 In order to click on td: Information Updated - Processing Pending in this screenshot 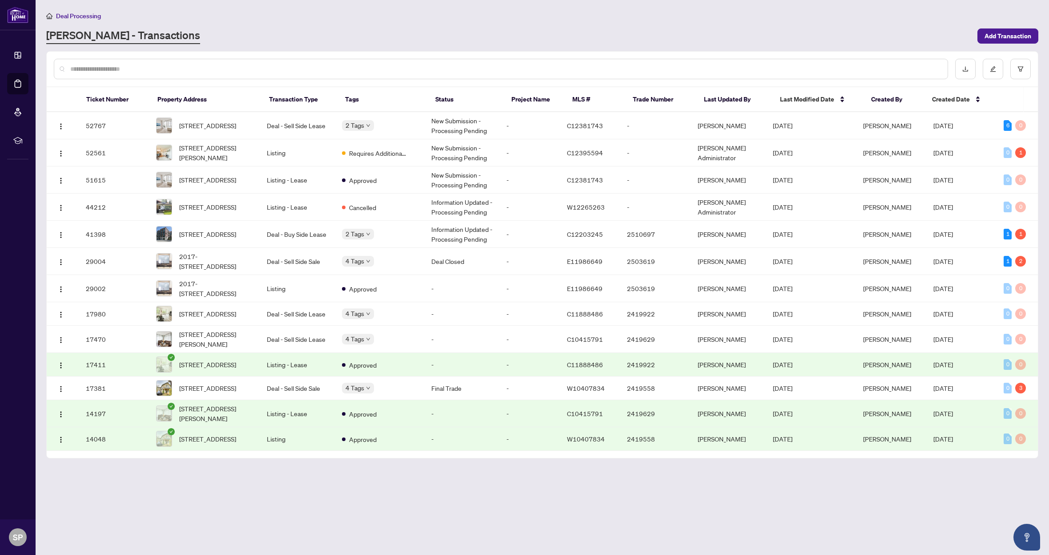, I will do `click(462, 207)`.